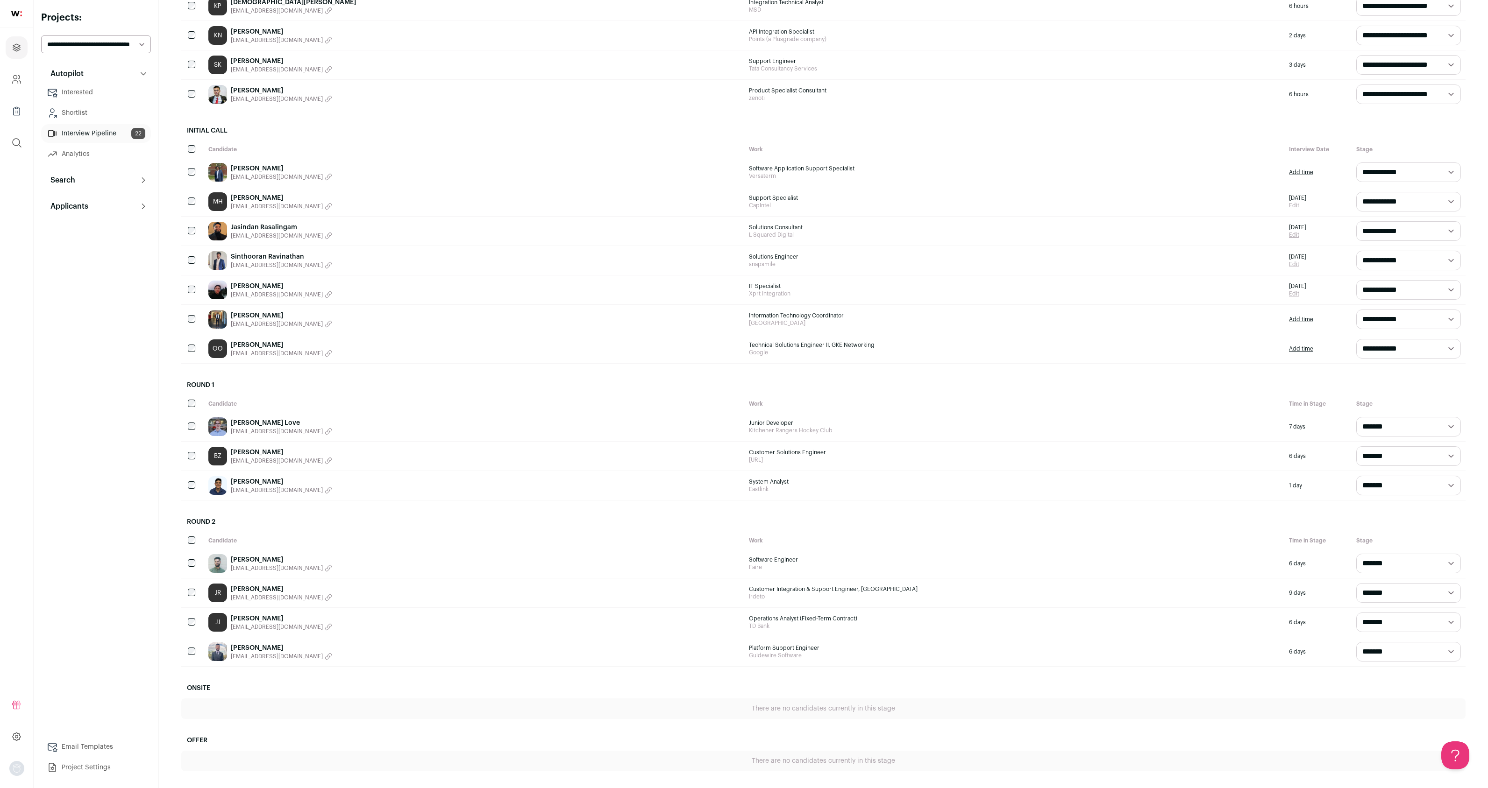 Image resolution: width=1488 pixels, height=788 pixels. I want to click on a: JJ, so click(218, 623).